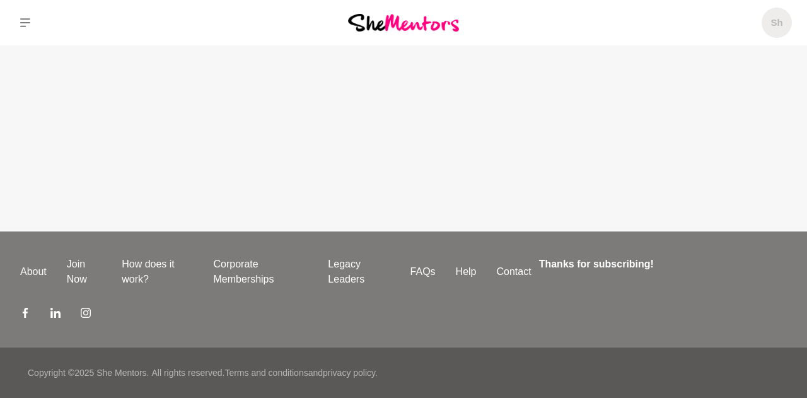 Image resolution: width=807 pixels, height=398 pixels. What do you see at coordinates (264, 373) in the screenshot?
I see `p: All rights reserved. and .` at bounding box center [264, 373].